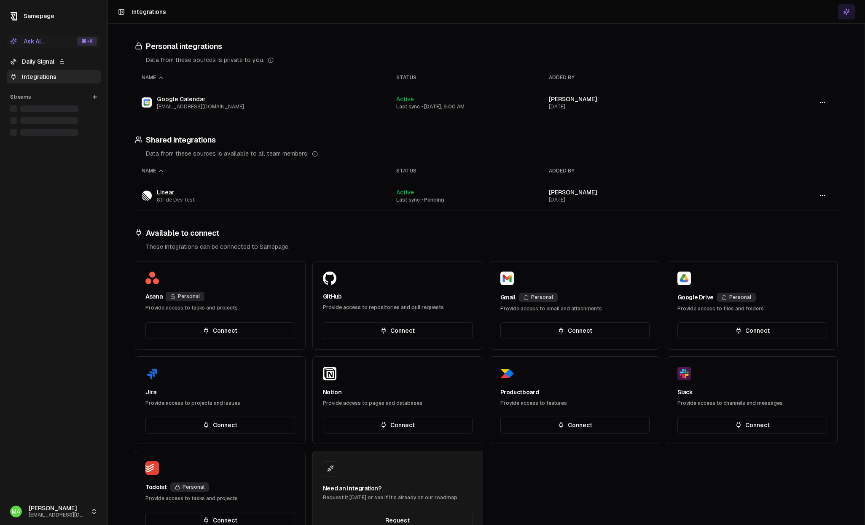 This screenshot has width=865, height=525. Describe the element at coordinates (147, 102) in the screenshot. I see `img: Google Calendar` at that location.